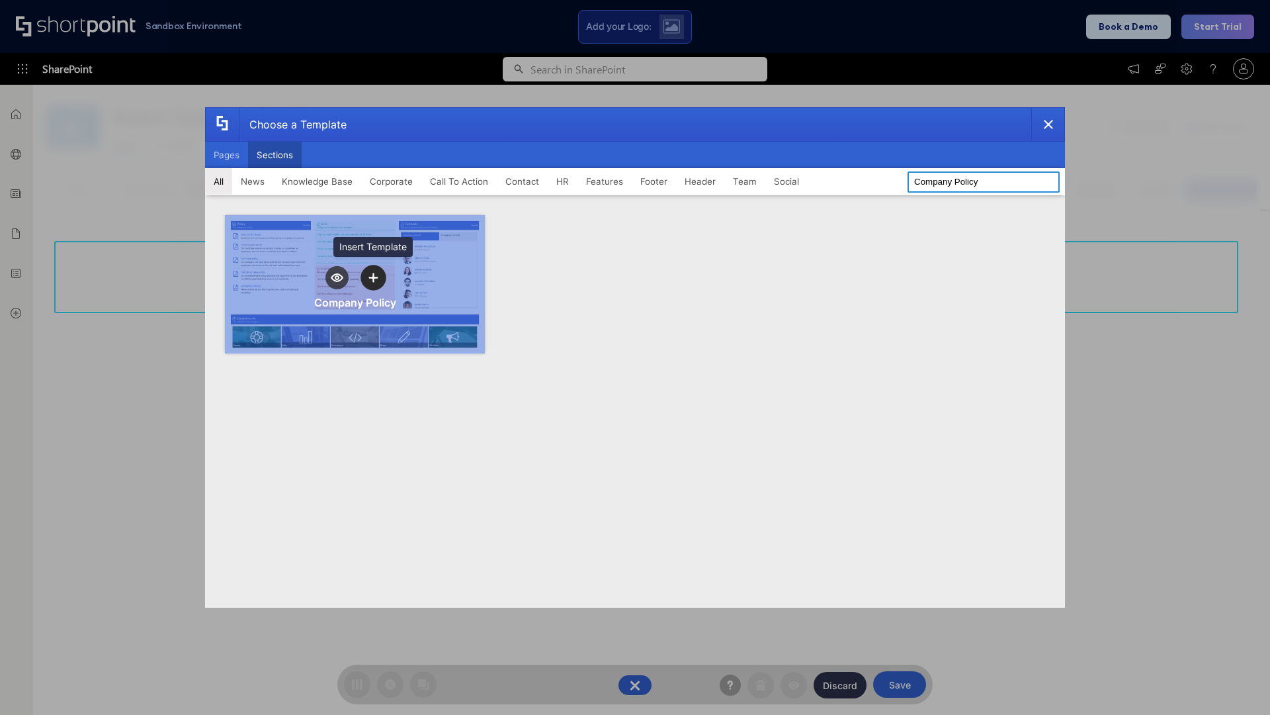 The height and width of the screenshot is (715, 1270). Describe the element at coordinates (700, 181) in the screenshot. I see `button: Header` at that location.